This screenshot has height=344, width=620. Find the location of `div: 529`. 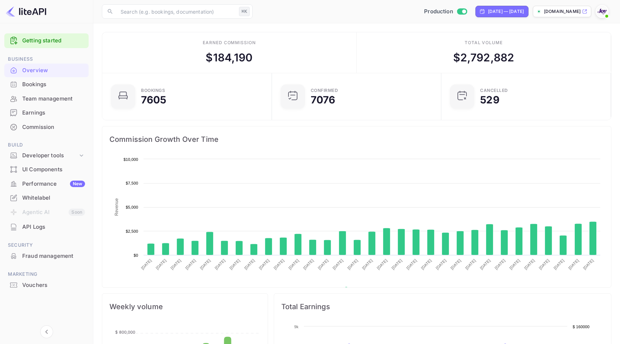

div: 529 is located at coordinates (489, 100).